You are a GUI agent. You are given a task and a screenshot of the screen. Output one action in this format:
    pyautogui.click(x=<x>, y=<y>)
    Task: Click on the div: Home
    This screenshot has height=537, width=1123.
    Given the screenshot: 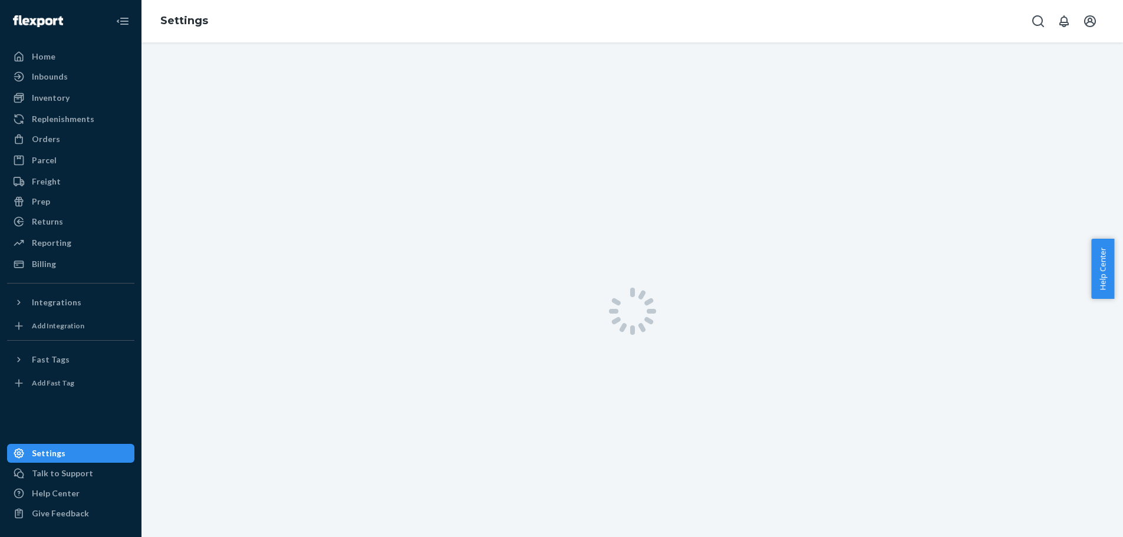 What is the action you would take?
    pyautogui.click(x=44, y=57)
    